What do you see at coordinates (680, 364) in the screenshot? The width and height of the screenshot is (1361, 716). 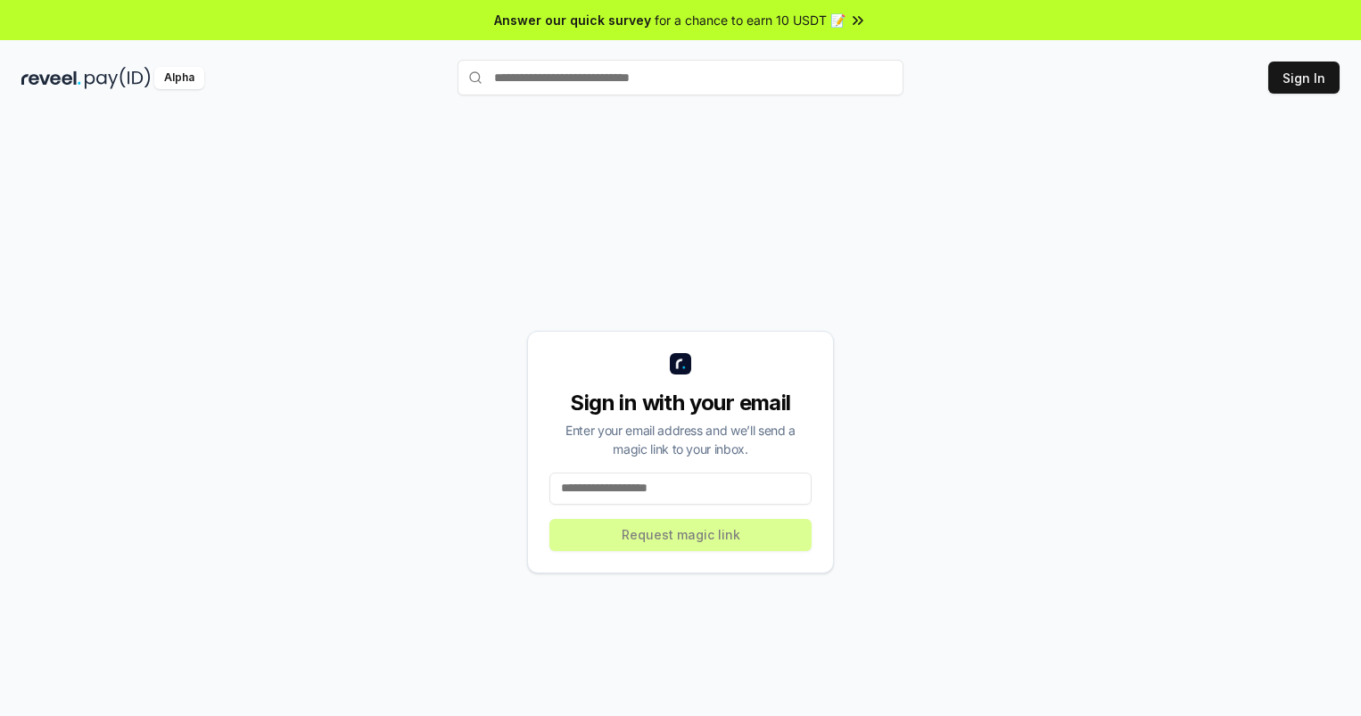 I see `img: logo_small` at bounding box center [680, 364].